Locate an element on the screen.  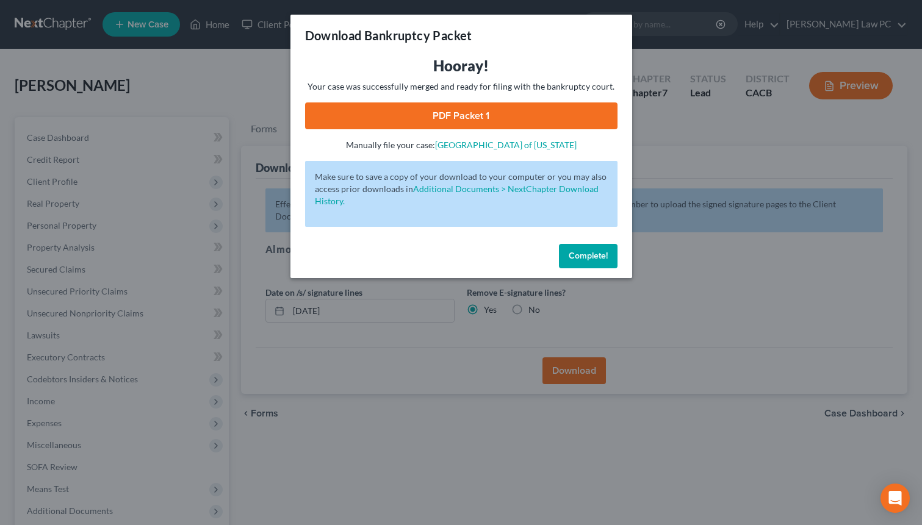
div: Open Intercom Messenger is located at coordinates (895, 499).